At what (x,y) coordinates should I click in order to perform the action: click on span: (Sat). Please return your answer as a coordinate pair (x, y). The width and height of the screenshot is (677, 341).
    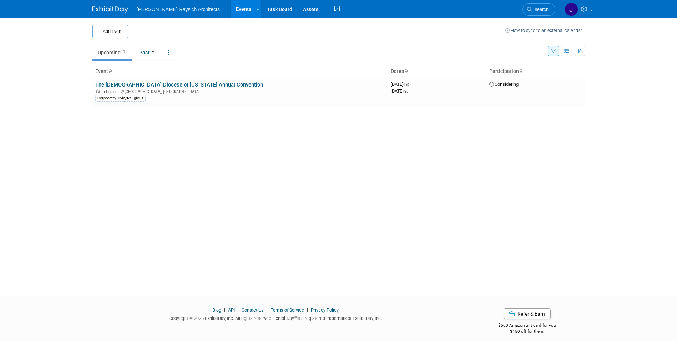
    Looking at the image, I should click on (407, 91).